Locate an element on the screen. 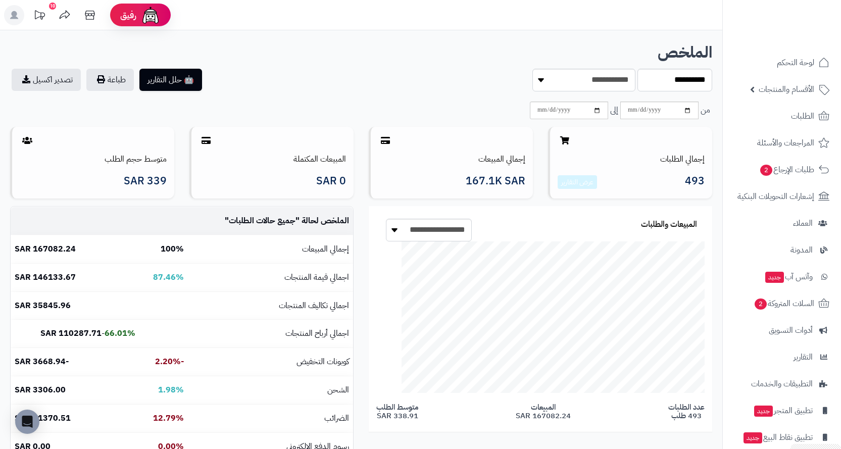 The width and height of the screenshot is (841, 449). a: إجمالي الطلبات is located at coordinates (683, 159).